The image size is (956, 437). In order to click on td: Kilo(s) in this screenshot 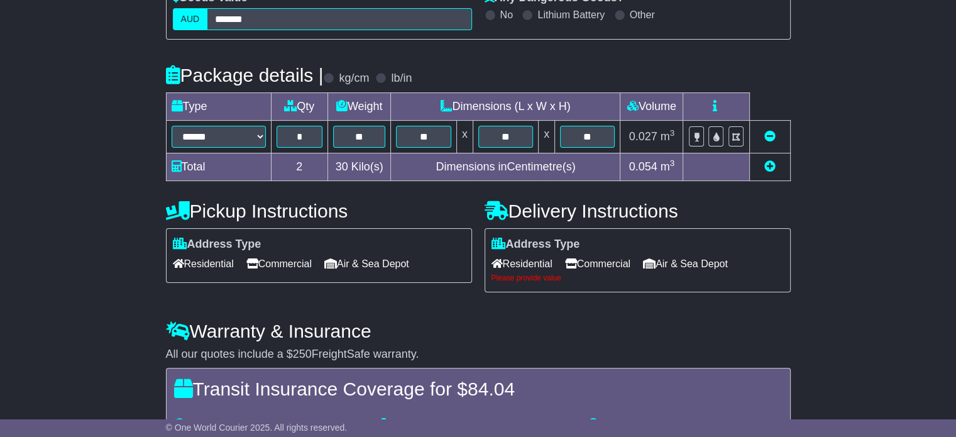, I will do `click(359, 166)`.